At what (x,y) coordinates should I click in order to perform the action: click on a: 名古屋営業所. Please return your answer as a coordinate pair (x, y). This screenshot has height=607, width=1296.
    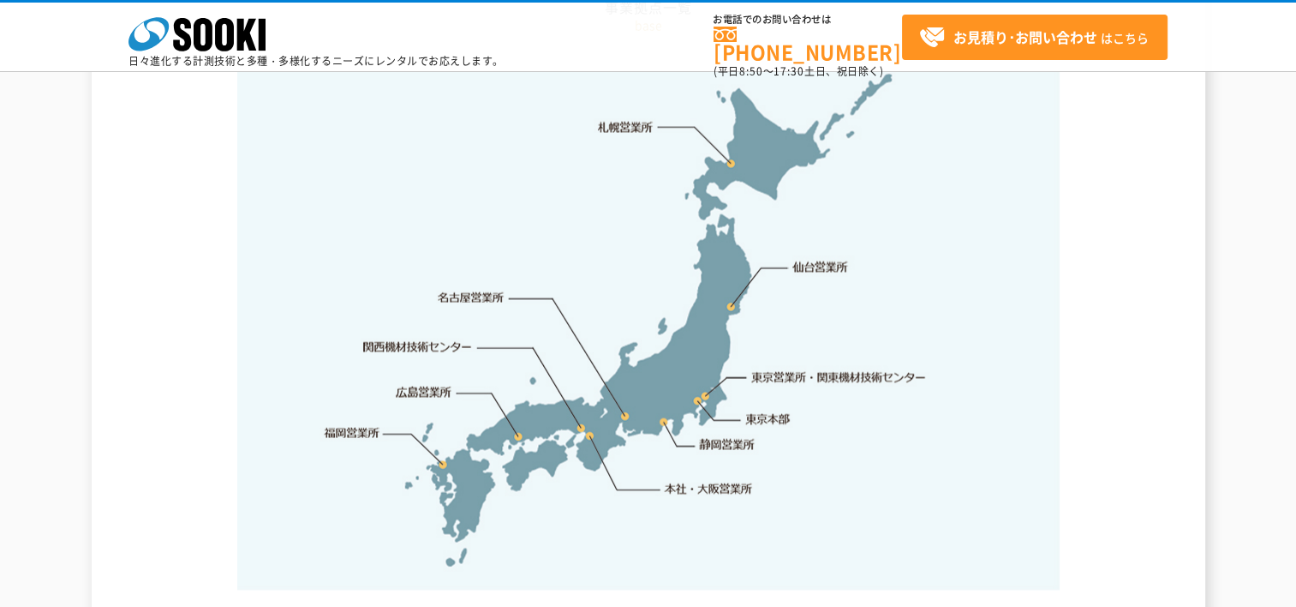
    Looking at the image, I should click on (471, 298).